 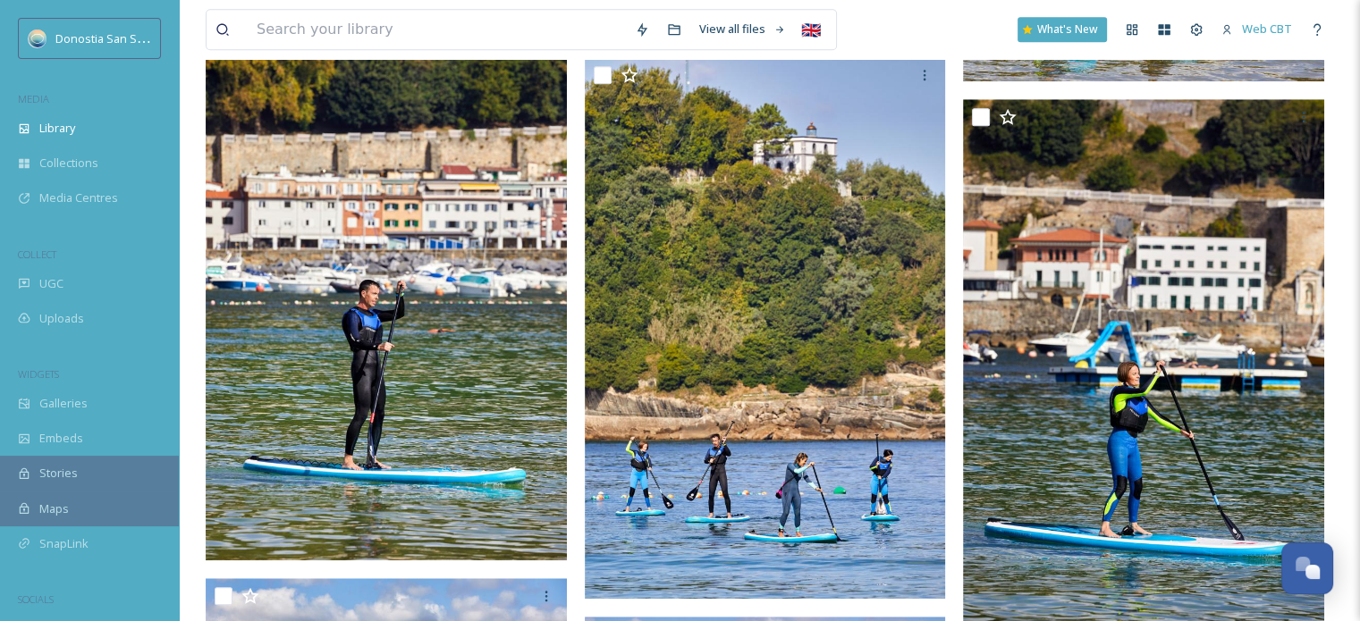 I want to click on img: 2209 SUP La Concha_084b_surf.jpg, so click(x=386, y=290).